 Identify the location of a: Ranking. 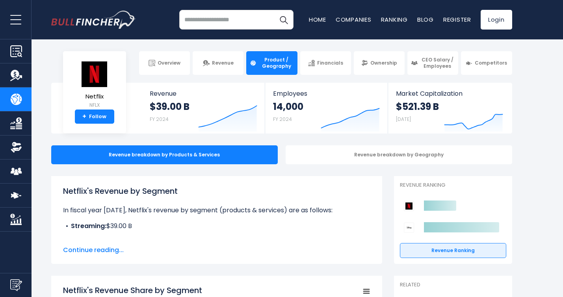
(394, 19).